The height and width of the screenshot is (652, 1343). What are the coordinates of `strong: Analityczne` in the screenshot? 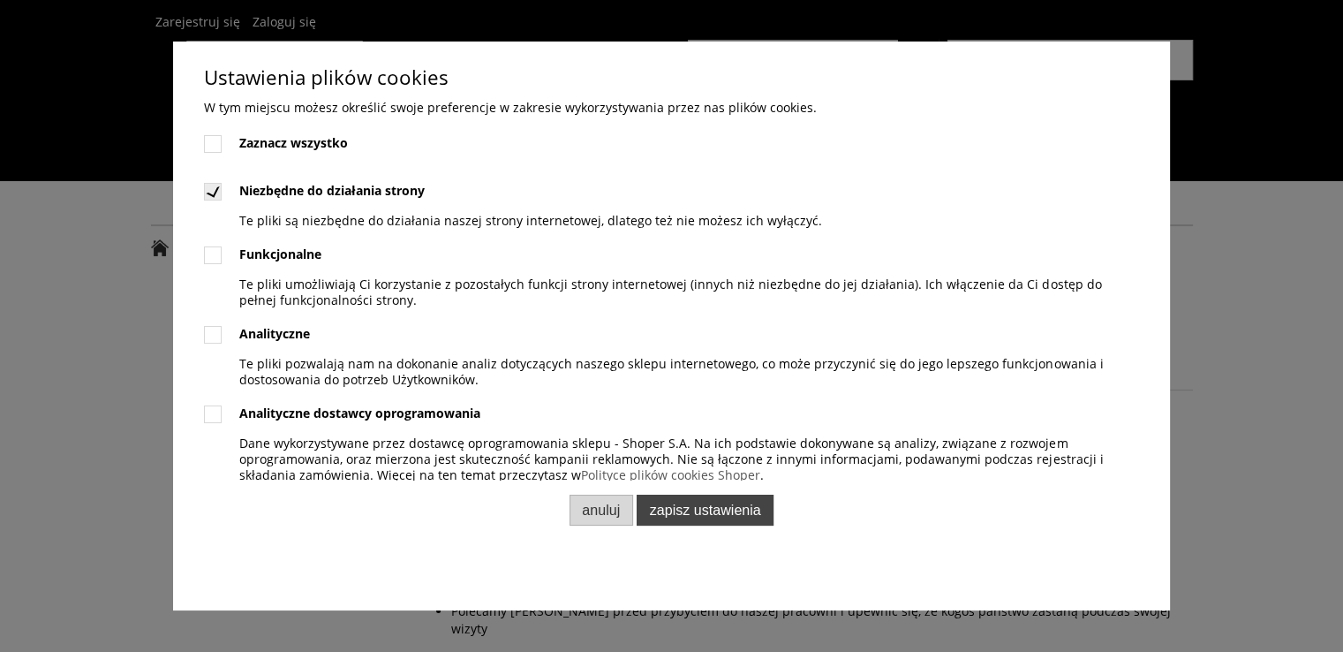 It's located at (275, 333).